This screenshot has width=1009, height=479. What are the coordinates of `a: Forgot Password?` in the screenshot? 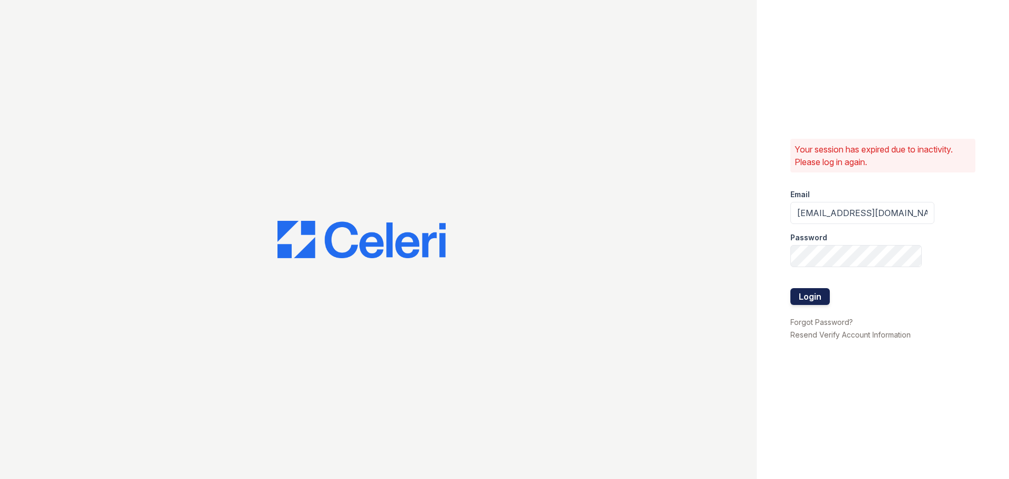 It's located at (822, 322).